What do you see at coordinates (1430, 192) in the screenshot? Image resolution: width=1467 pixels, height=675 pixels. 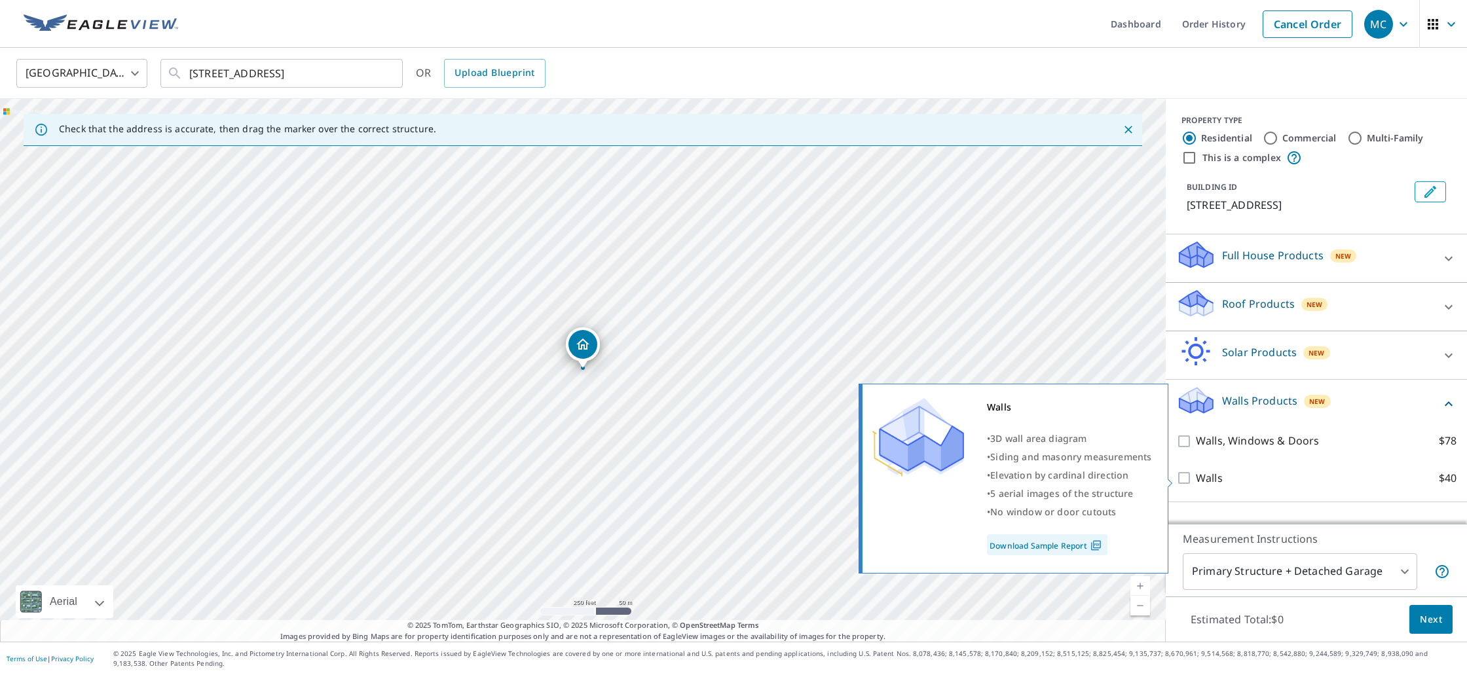 I see `button: Edit building 1` at bounding box center [1430, 192].